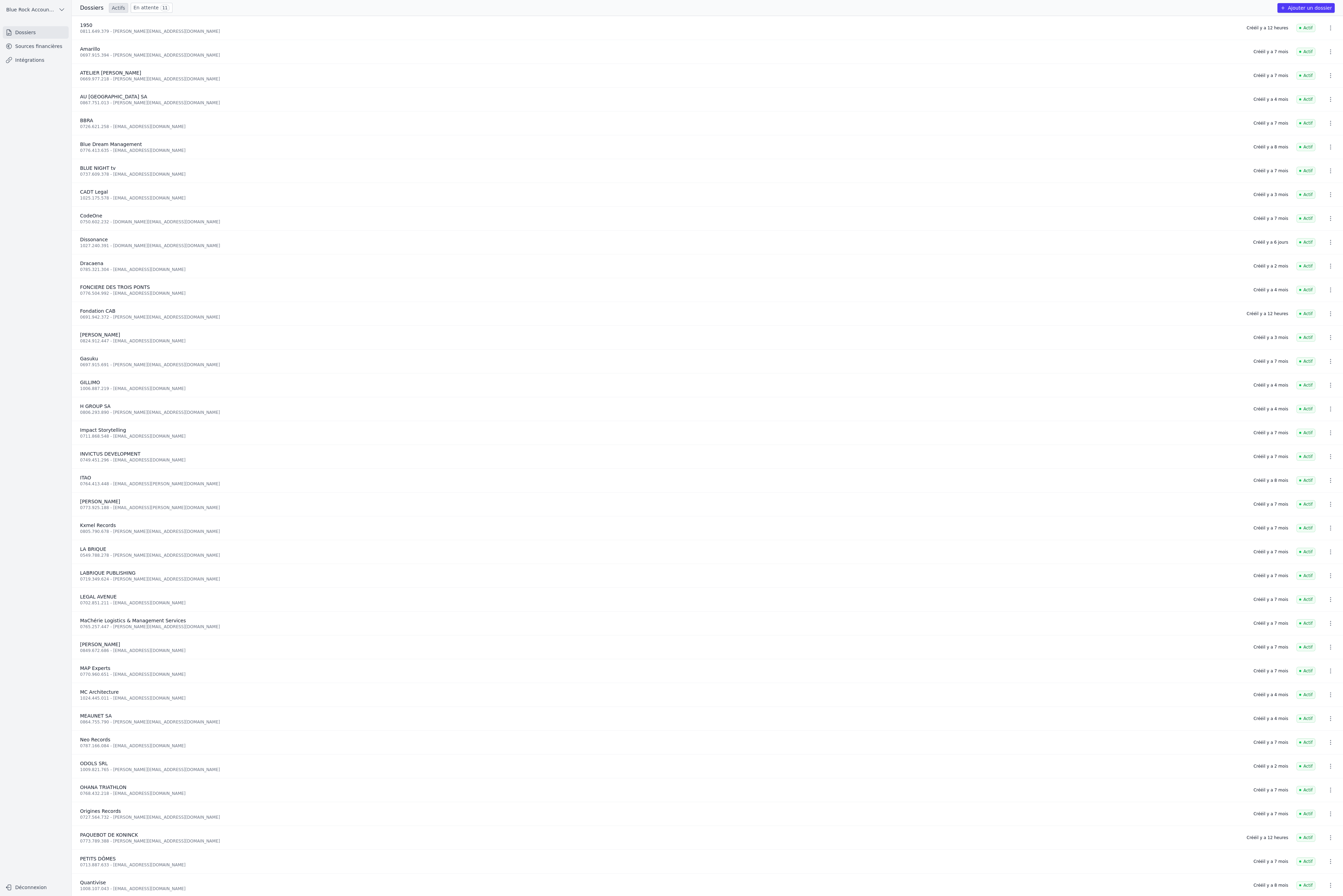  Describe the element at coordinates (133, 620) in the screenshot. I see `span: MaChérie Logistics & Management Services` at that location.